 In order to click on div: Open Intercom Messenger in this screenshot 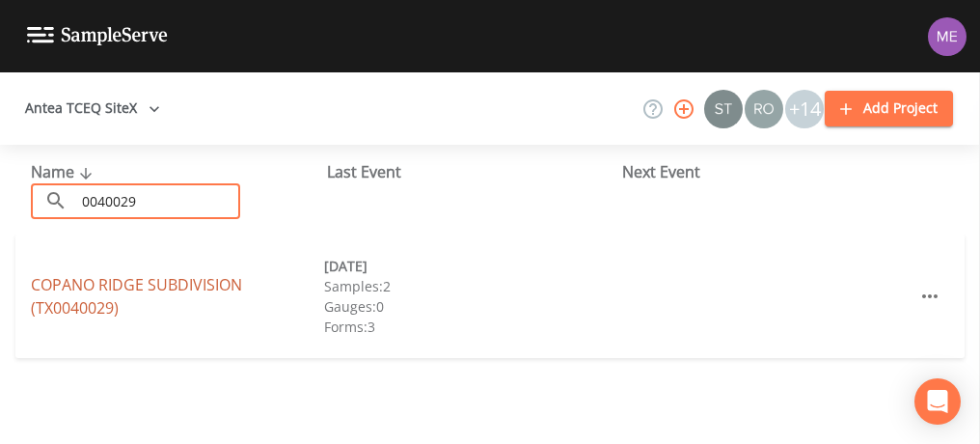, I will do `click(938, 401)`.